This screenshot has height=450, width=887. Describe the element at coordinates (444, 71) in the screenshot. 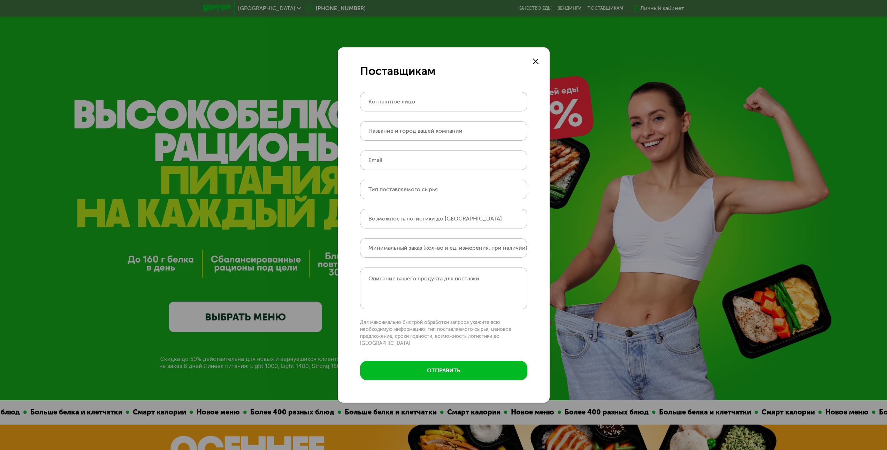

I see `div: Поставщикам` at that location.